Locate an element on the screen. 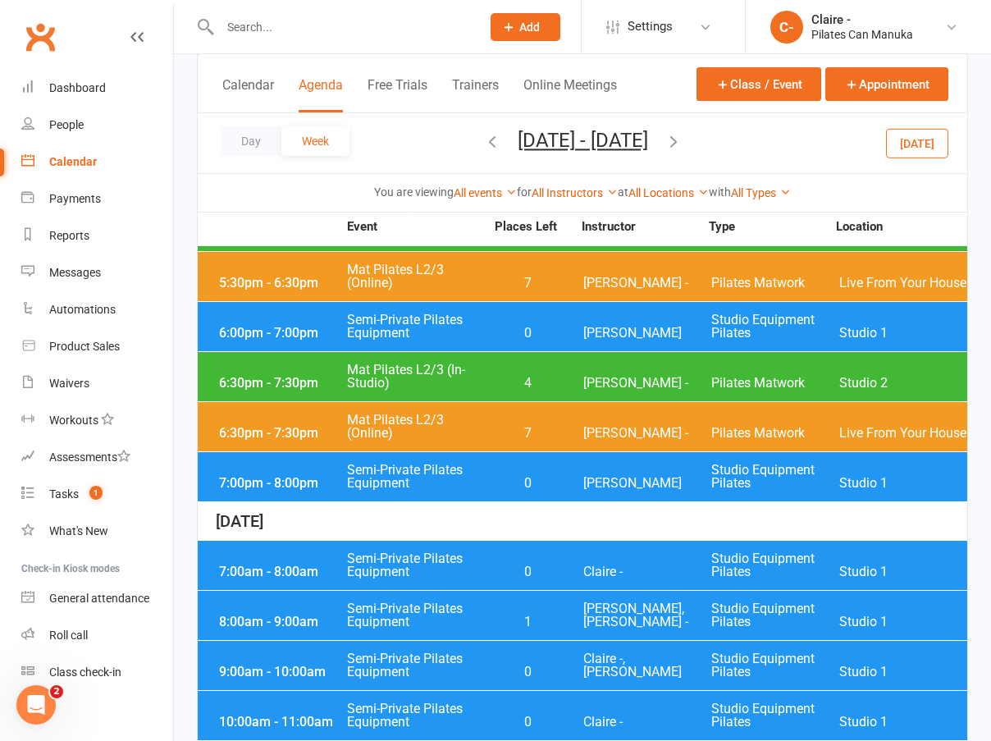 Image resolution: width=991 pixels, height=741 pixels. a: Assessments is located at coordinates (97, 457).